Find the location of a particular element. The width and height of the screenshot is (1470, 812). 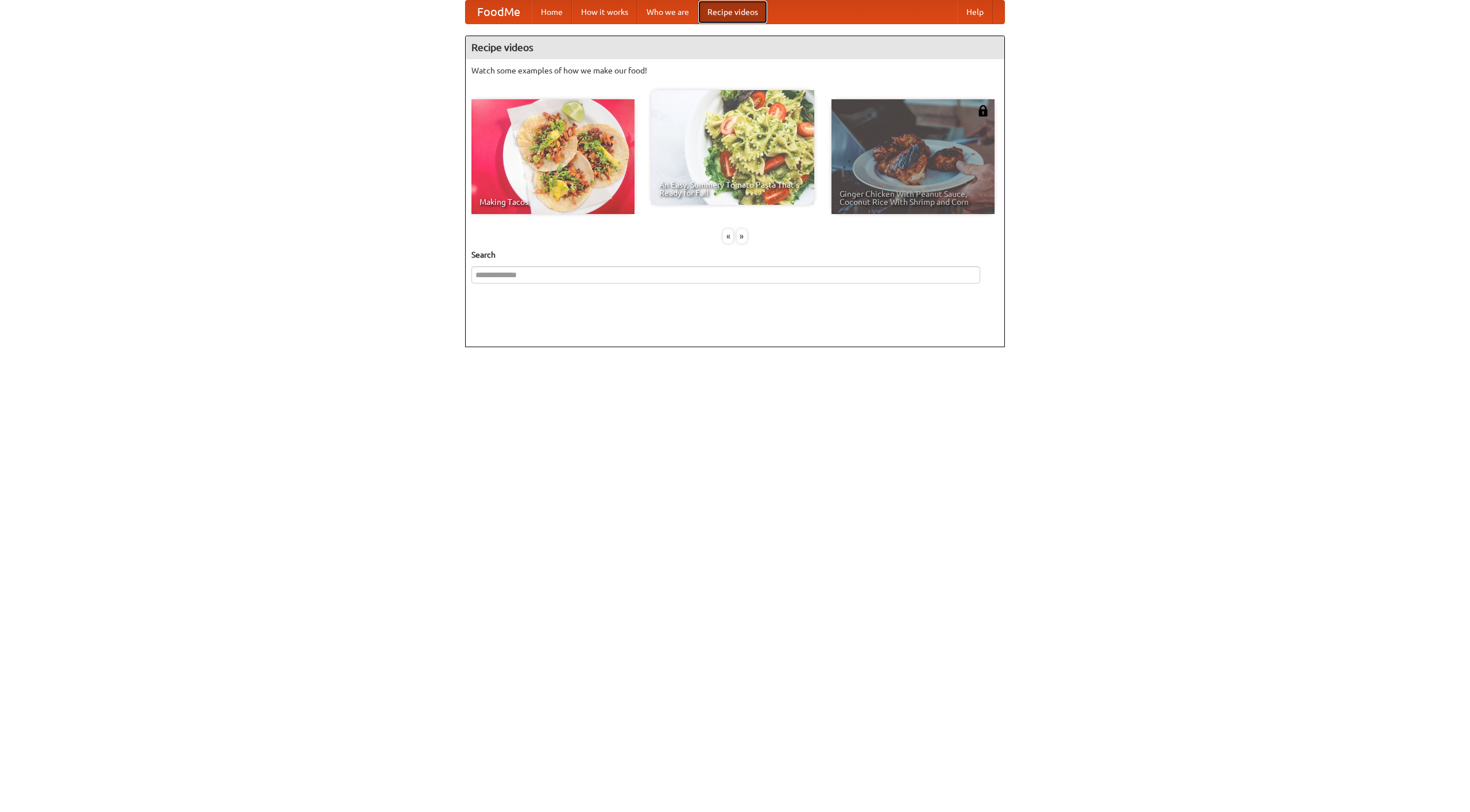

a: Help is located at coordinates (975, 12).